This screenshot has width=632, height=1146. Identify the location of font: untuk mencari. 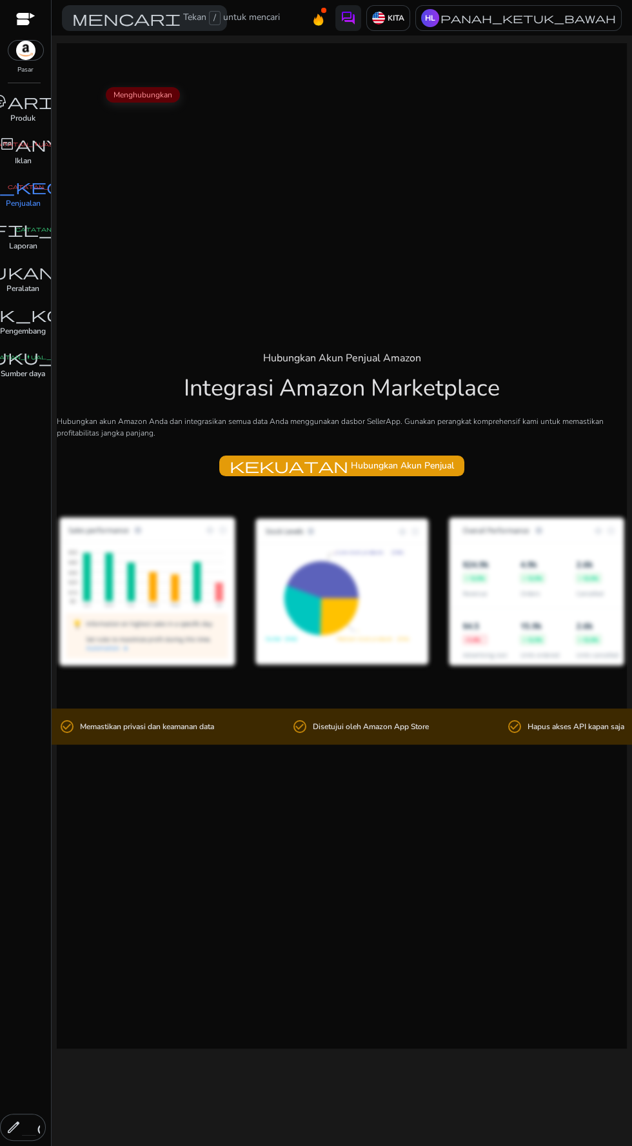
(252, 17).